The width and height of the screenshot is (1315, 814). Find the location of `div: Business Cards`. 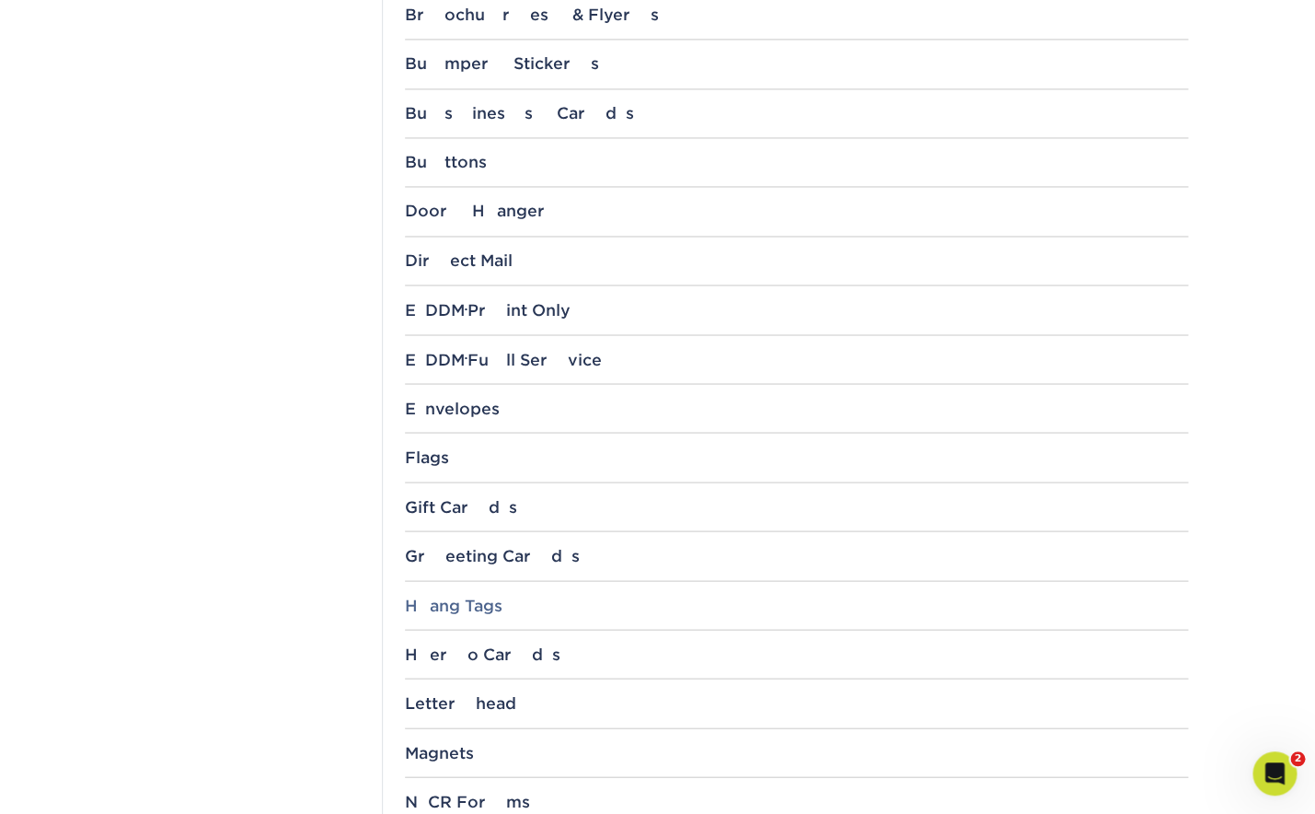

div: Business Cards is located at coordinates (796, 113).